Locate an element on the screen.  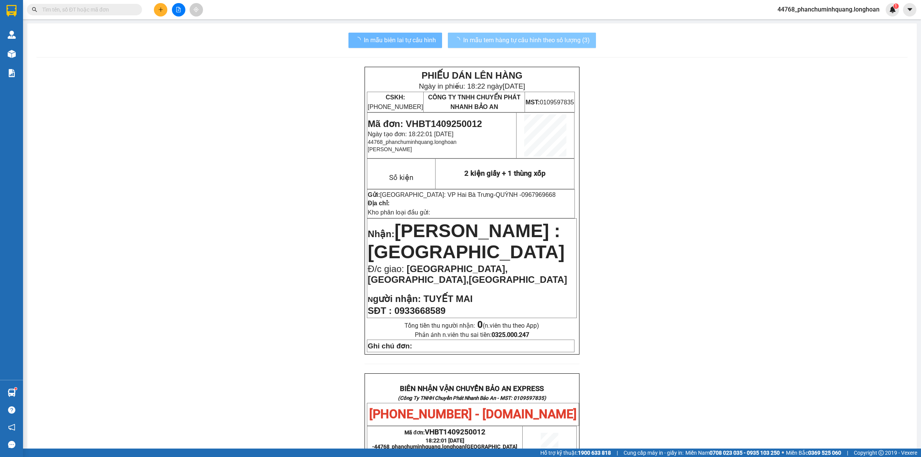
span: TUYẾT MAI is located at coordinates (448, 299).